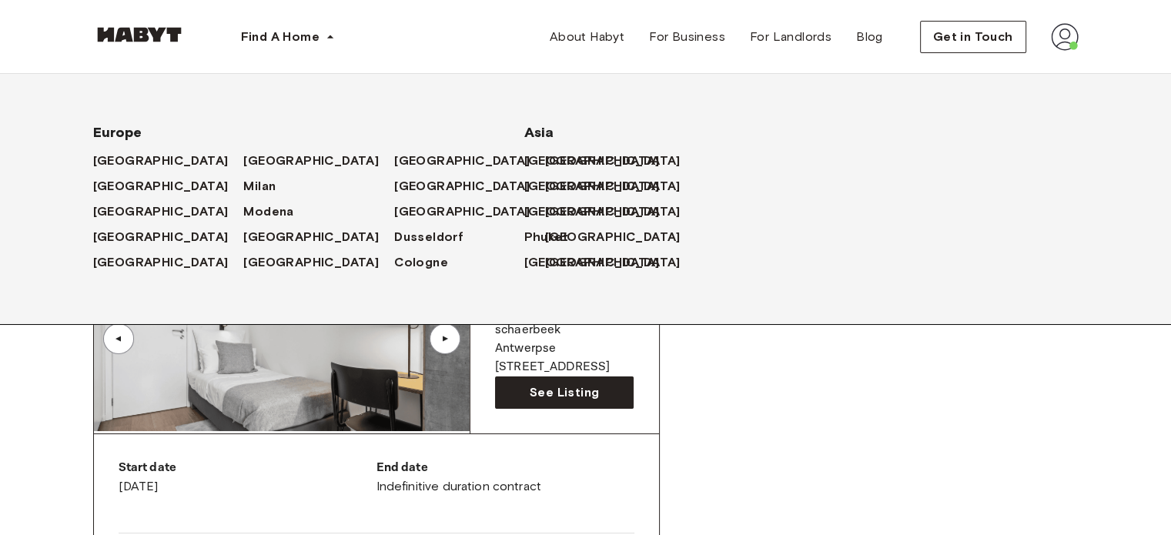 This screenshot has width=1171, height=535. What do you see at coordinates (546, 237) in the screenshot?
I see `span: Phuket` at bounding box center [546, 237].